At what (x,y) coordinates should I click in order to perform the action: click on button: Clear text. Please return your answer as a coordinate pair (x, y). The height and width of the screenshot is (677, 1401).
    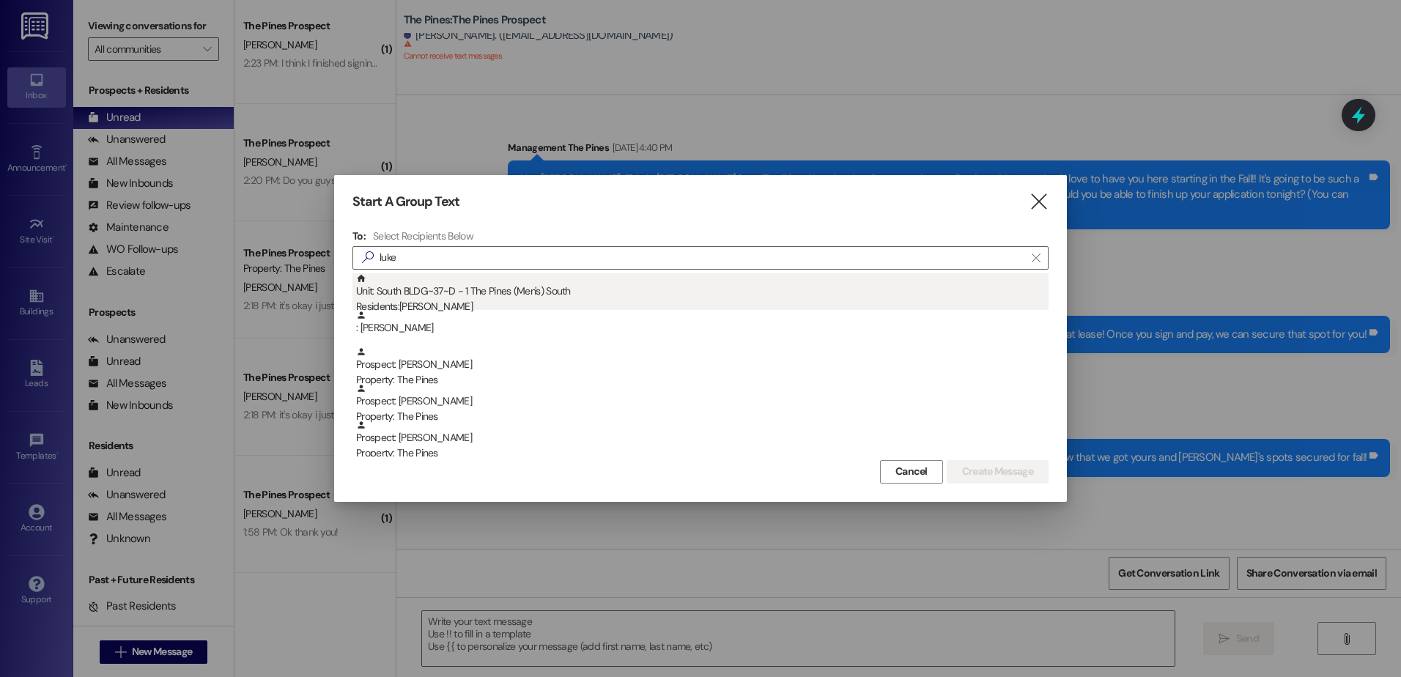
    Looking at the image, I should click on (1036, 258).